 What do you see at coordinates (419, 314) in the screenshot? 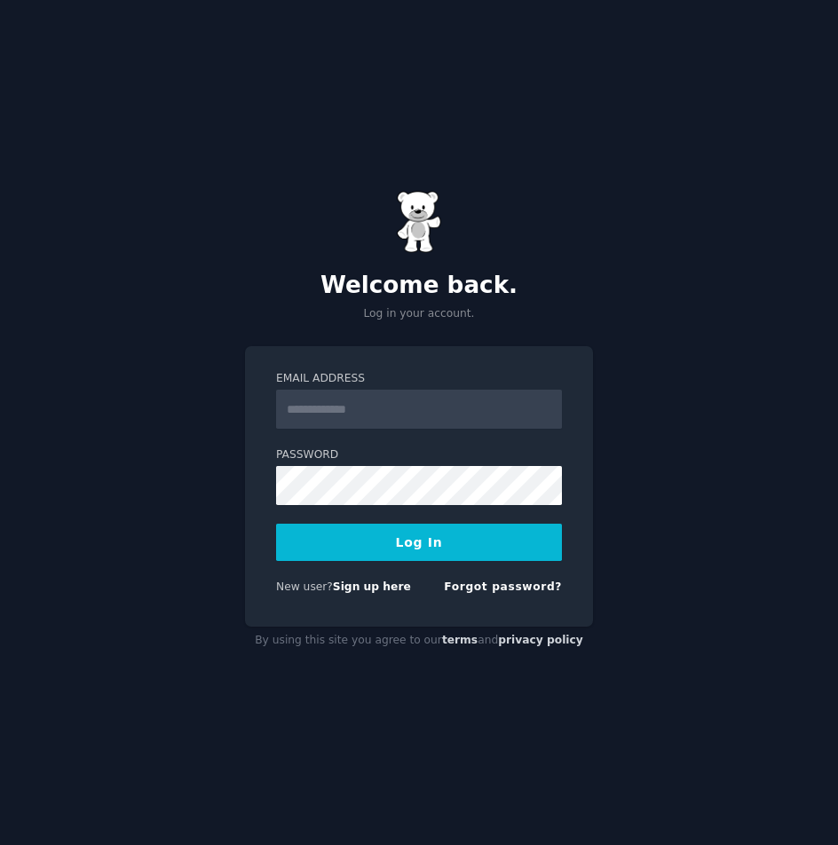
I see `p: Log in your account.` at bounding box center [419, 314].